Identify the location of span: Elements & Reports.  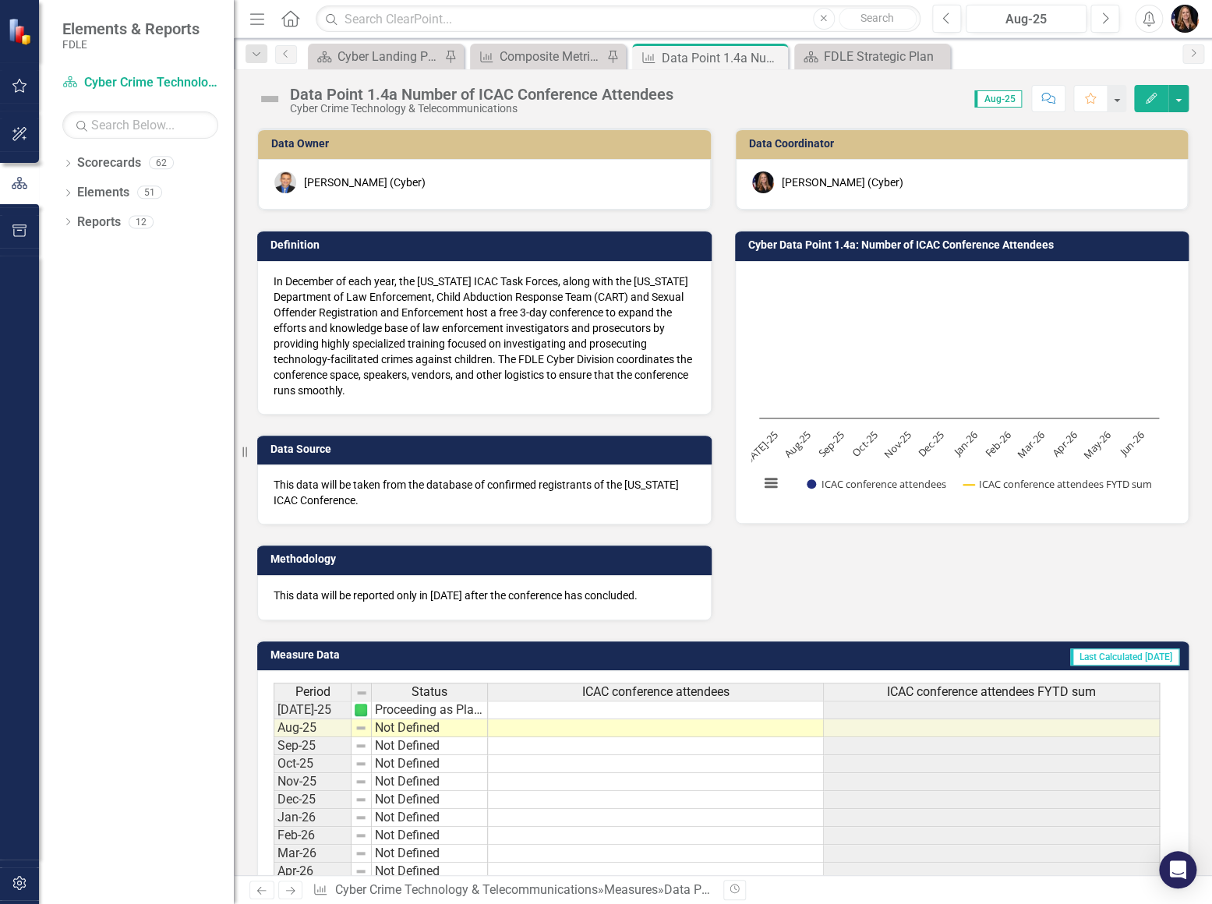
(131, 29).